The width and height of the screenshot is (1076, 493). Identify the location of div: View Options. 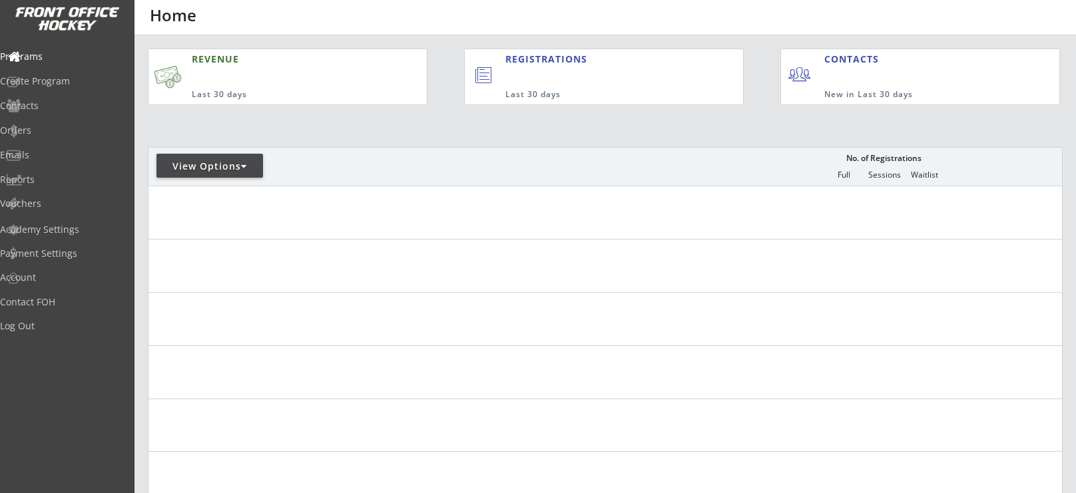
(210, 166).